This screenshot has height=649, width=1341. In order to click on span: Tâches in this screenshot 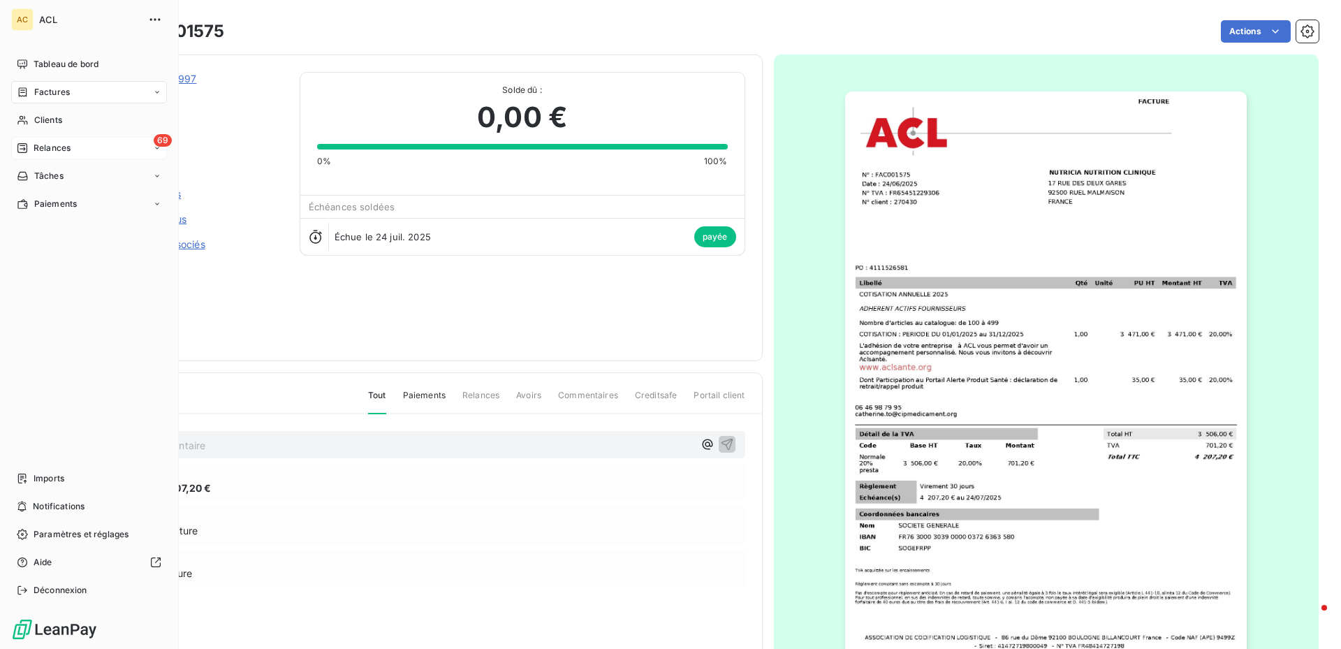, I will do `click(49, 176)`.